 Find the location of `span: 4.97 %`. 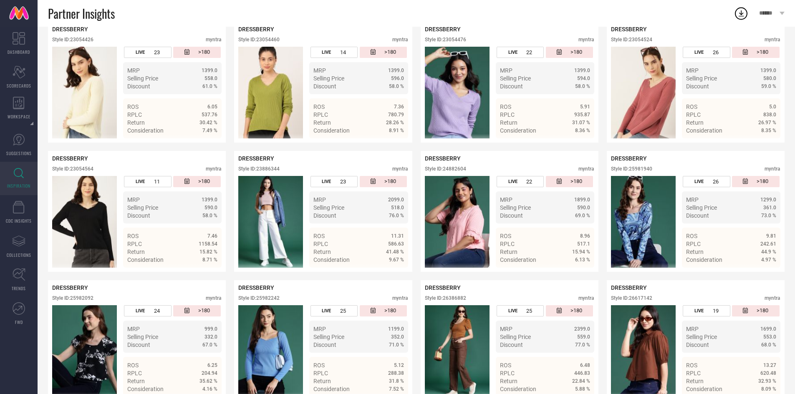

span: 4.97 % is located at coordinates (768, 260).